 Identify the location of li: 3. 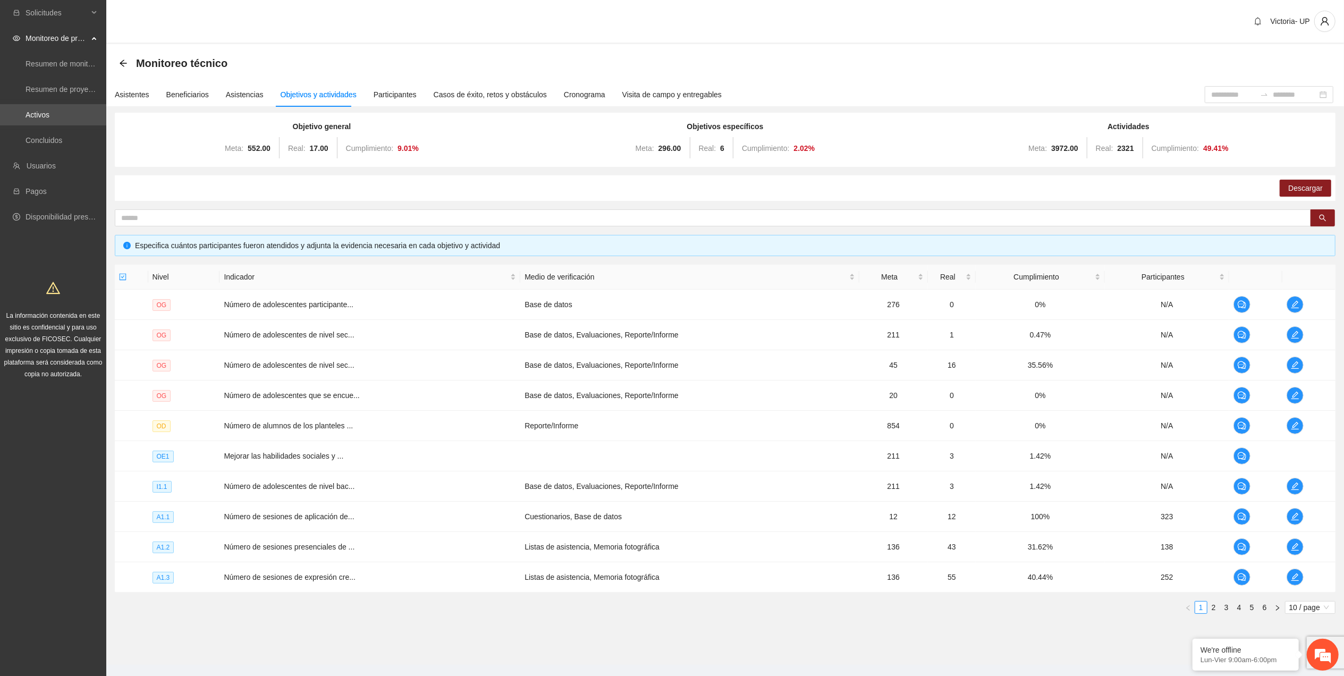
(1227, 608).